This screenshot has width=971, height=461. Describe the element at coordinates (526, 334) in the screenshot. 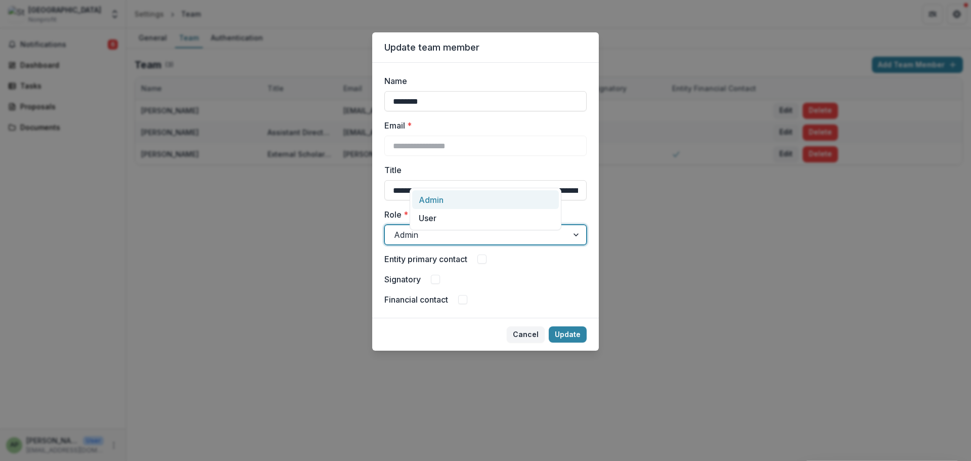

I see `button: Cancel` at that location.